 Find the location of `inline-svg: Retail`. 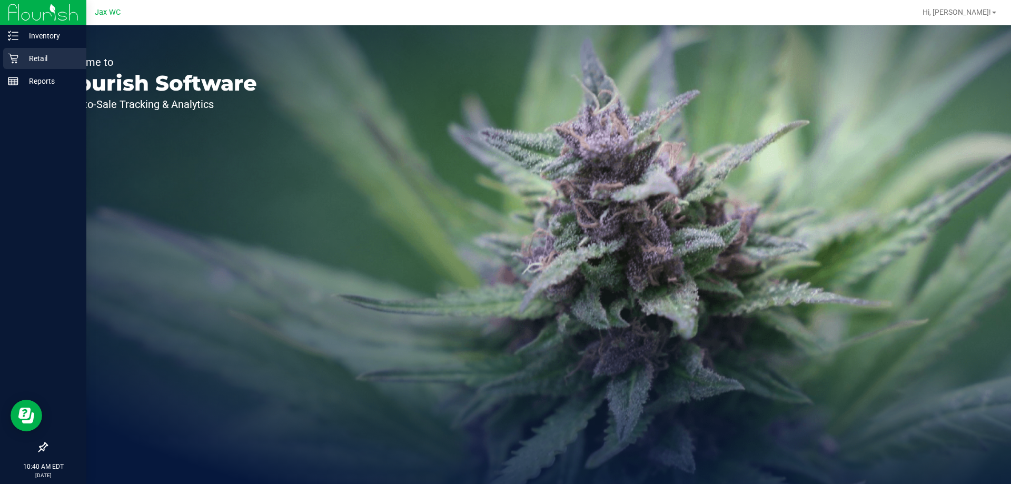

inline-svg: Retail is located at coordinates (13, 58).